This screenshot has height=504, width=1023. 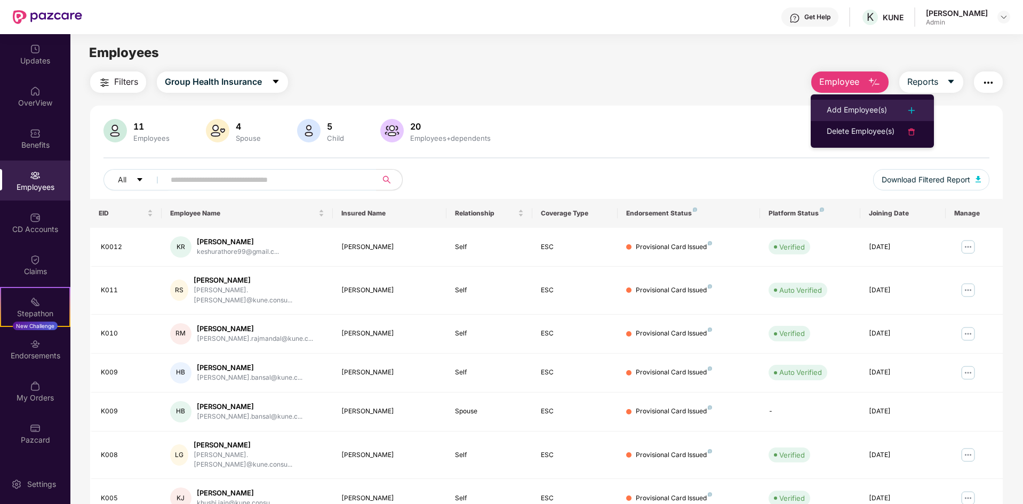 I want to click on div: 11, so click(x=151, y=126).